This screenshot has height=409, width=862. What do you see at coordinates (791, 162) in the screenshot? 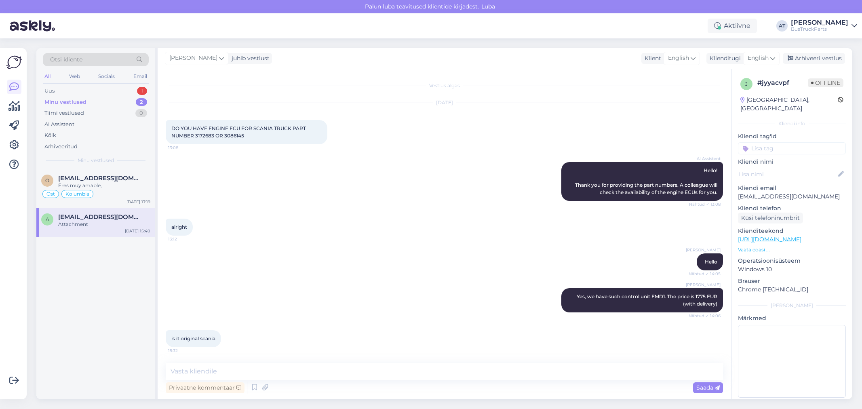
I see `p: Kliendi nimi` at bounding box center [791, 162].